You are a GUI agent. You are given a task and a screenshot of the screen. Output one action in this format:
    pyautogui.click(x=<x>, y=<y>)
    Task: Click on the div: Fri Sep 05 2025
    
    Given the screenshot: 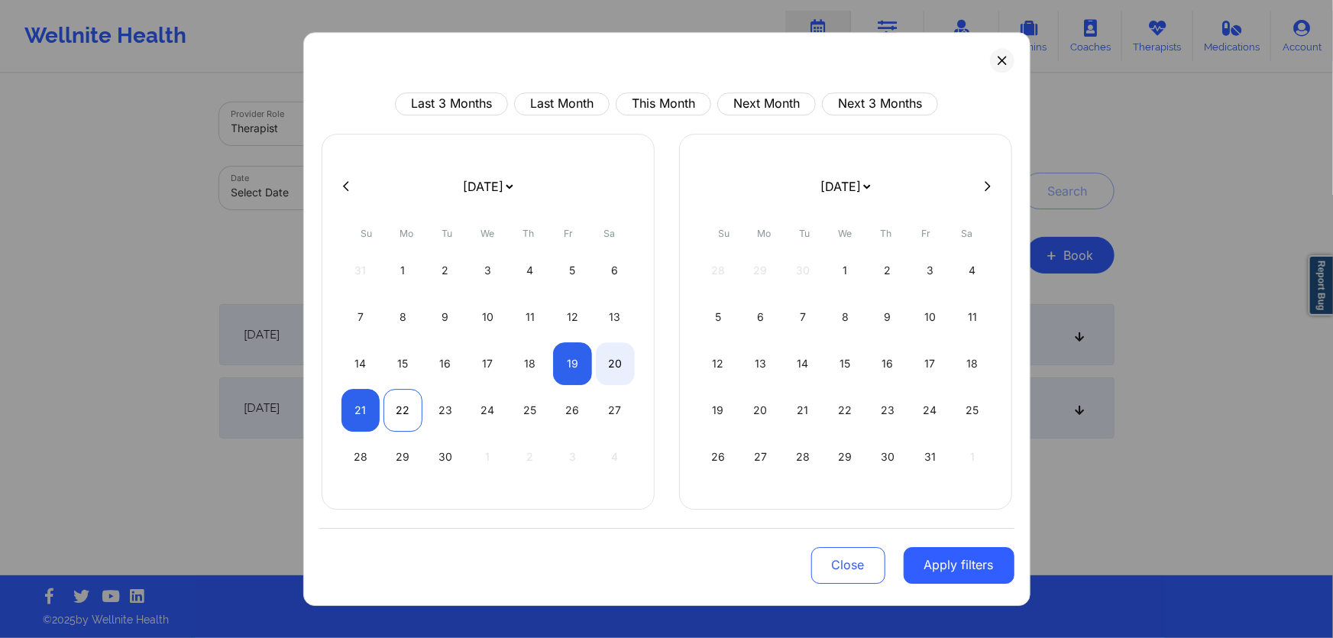 What is the action you would take?
    pyautogui.click(x=572, y=270)
    